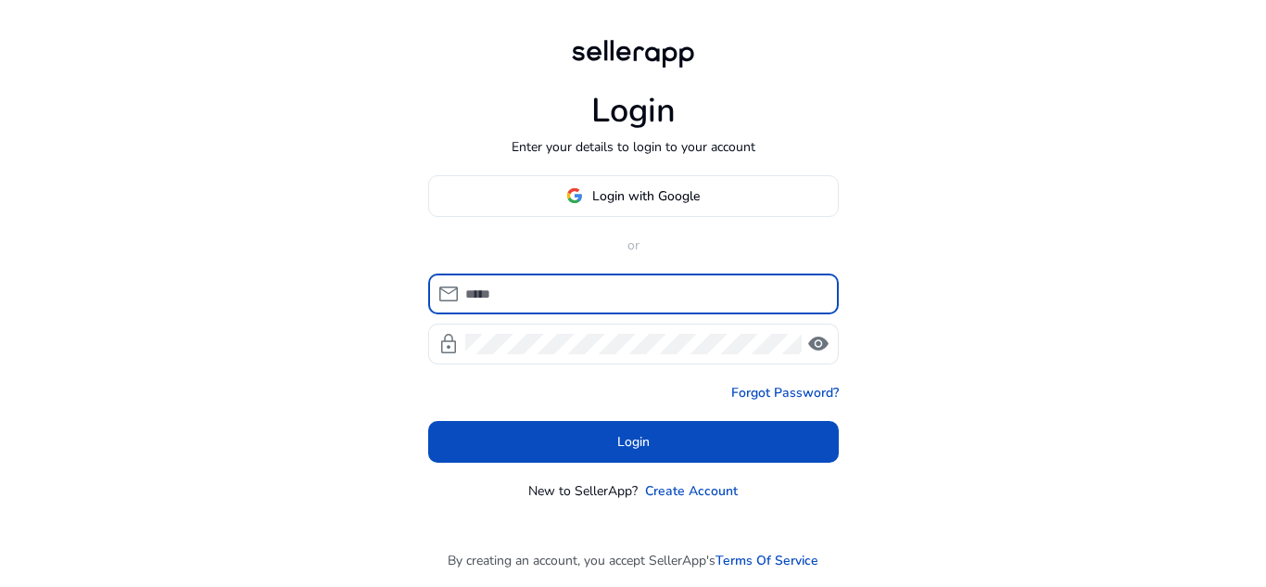 The width and height of the screenshot is (1266, 587). I want to click on p: Enter your details to login to your account, so click(633, 146).